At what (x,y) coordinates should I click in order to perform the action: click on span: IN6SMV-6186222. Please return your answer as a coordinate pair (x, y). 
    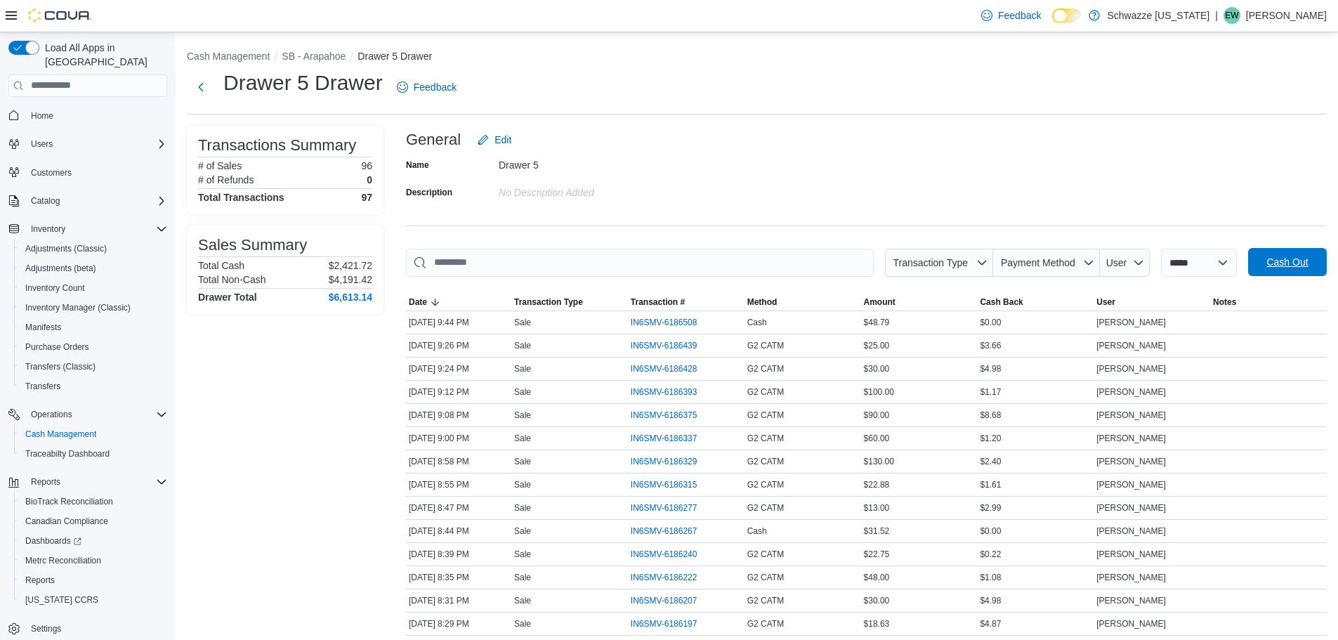
    Looking at the image, I should click on (664, 578).